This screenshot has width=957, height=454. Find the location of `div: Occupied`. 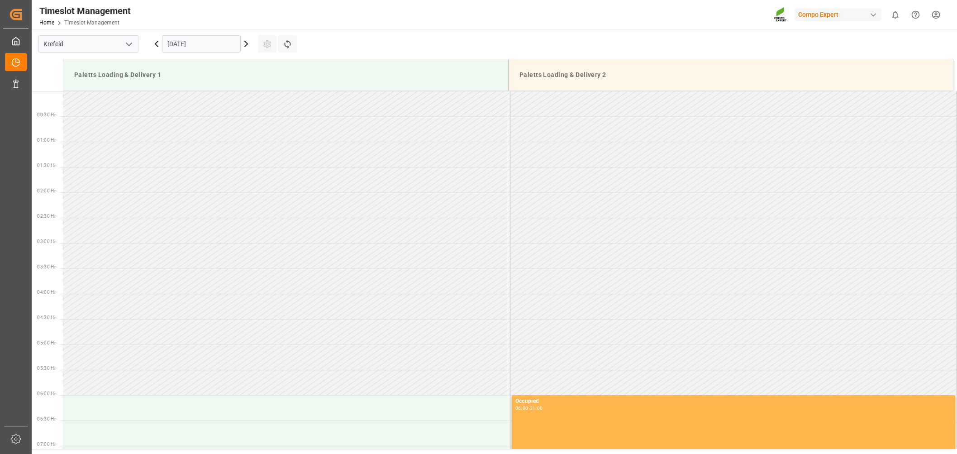

div: Occupied is located at coordinates (733, 401).